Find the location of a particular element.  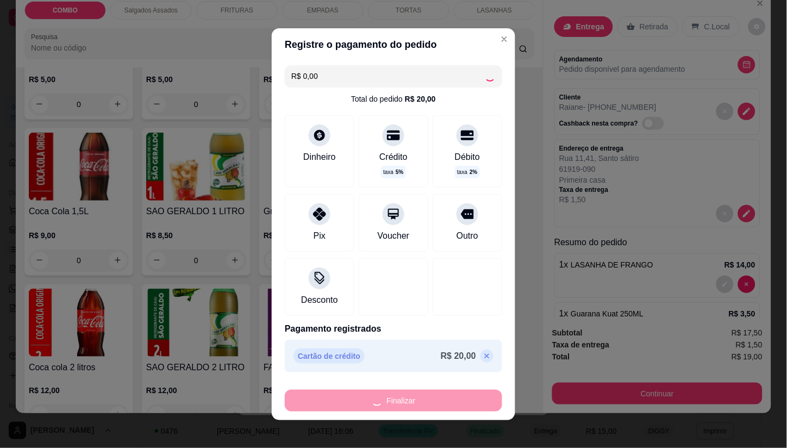

div: Total do pedido is located at coordinates (394, 99).